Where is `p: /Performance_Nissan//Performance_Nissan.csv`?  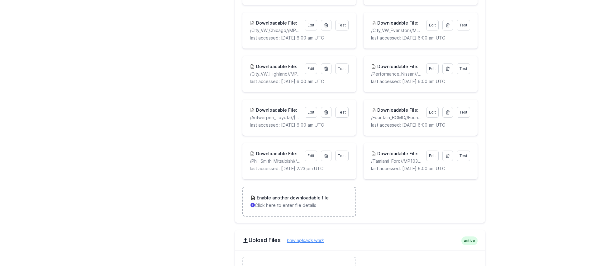 p: /Performance_Nissan//Performance_Nissan.csv is located at coordinates (396, 74).